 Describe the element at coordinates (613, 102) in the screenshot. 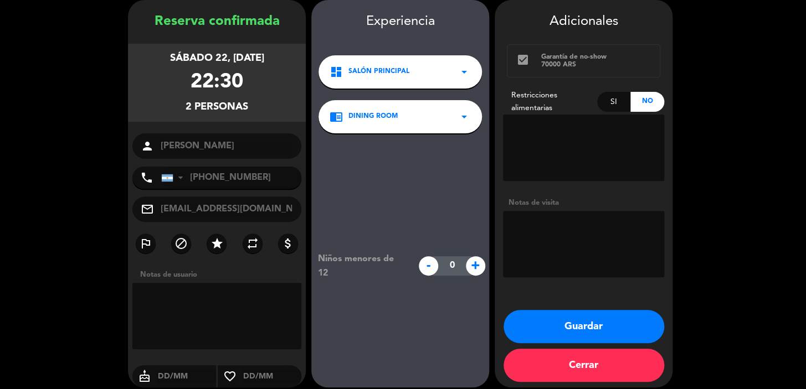

I see `div: Si` at that location.